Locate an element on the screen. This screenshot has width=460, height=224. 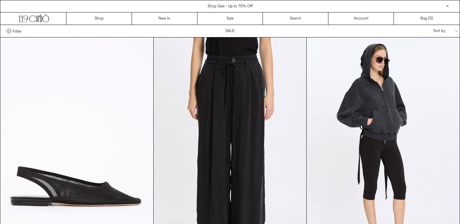
div: Sort by is located at coordinates (425, 31).